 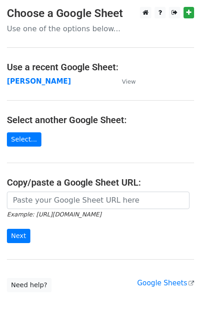 What do you see at coordinates (24, 139) in the screenshot?
I see `a: Select...` at bounding box center [24, 139].